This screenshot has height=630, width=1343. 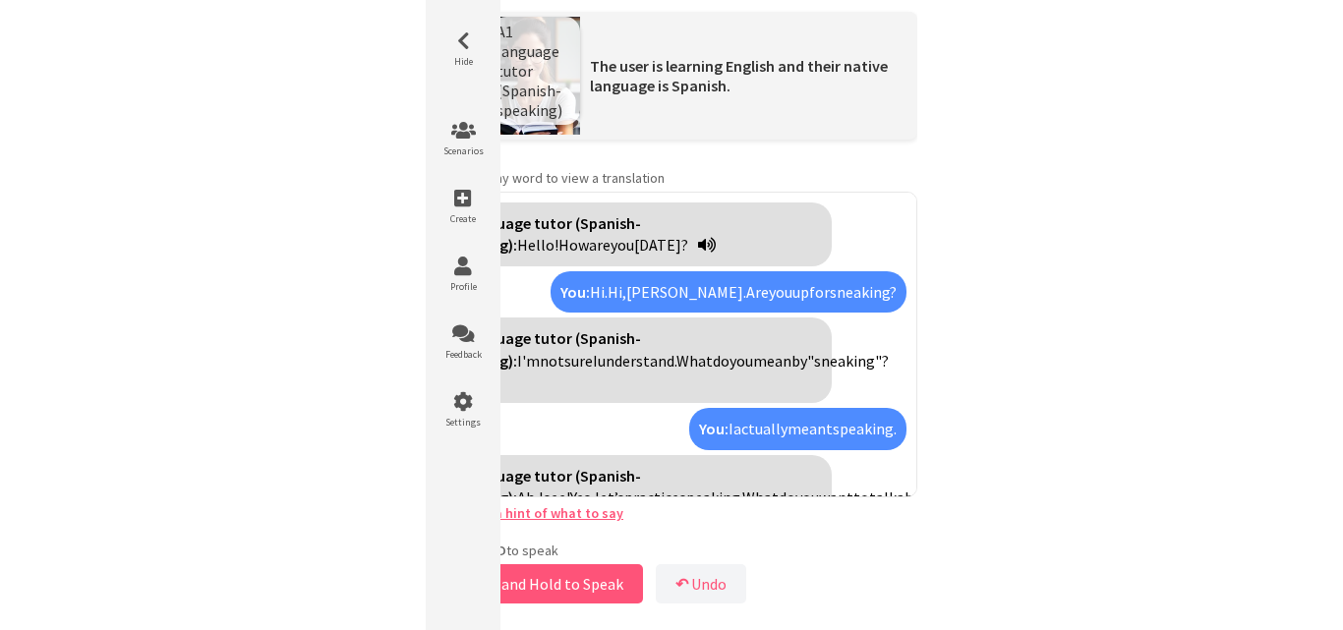 What do you see at coordinates (835, 497) in the screenshot?
I see `span: want` at bounding box center [835, 497].